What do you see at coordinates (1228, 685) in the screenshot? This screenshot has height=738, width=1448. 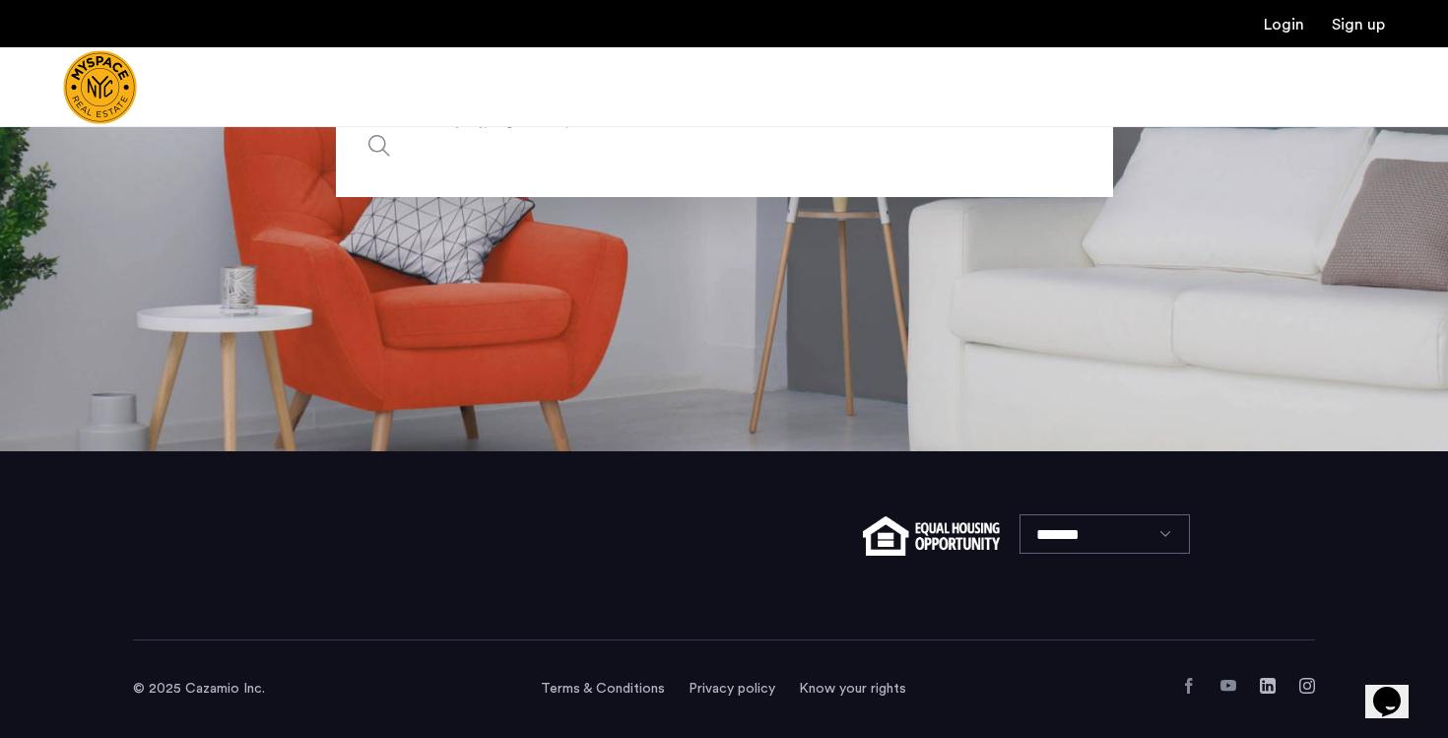 I see `a: YouTube` at bounding box center [1228, 685].